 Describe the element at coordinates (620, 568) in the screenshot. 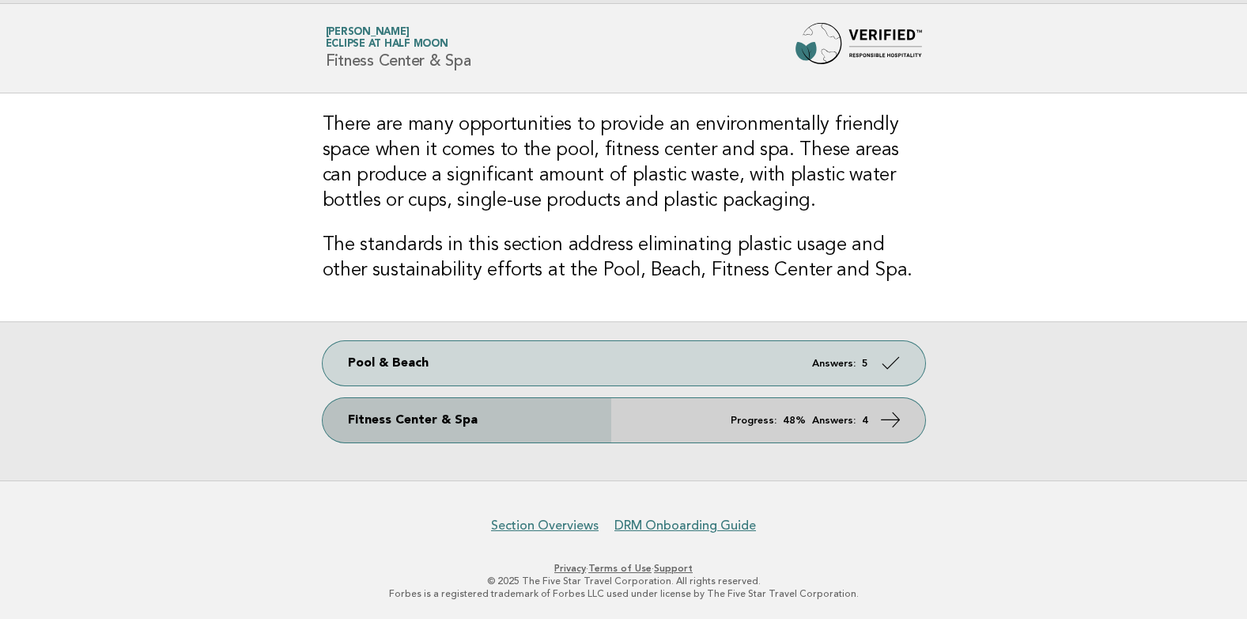

I see `a: Terms of Use` at that location.